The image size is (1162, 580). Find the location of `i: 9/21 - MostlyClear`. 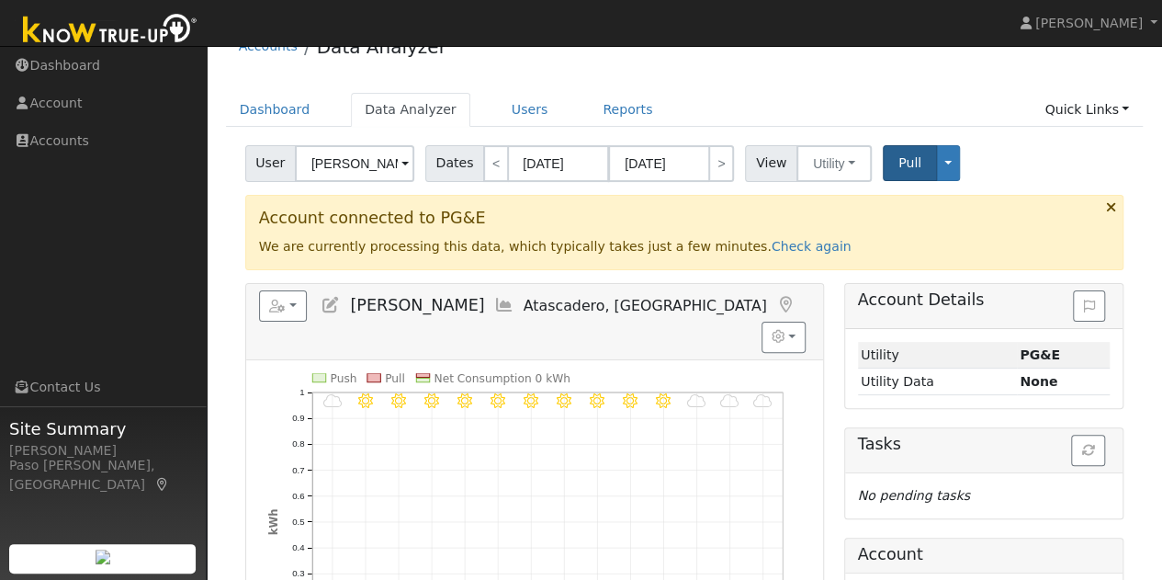

i: 9/21 - MostlyClear is located at coordinates (432, 401).